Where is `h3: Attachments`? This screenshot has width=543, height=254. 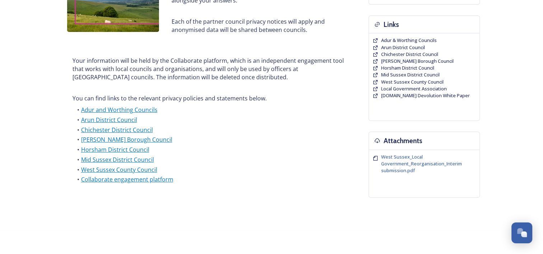 h3: Attachments is located at coordinates (403, 141).